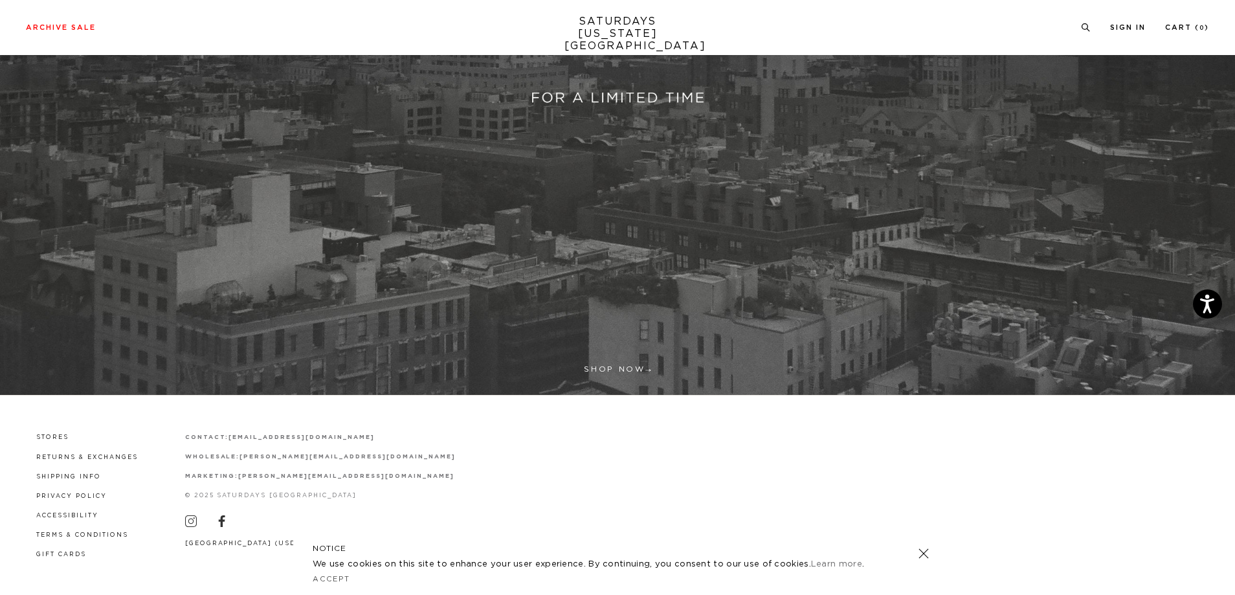 This screenshot has height=595, width=1235. Describe the element at coordinates (594, 564) in the screenshot. I see `p: We use cookies on this site to enhance your user experience. By continuing, you consent to our us...` at that location.